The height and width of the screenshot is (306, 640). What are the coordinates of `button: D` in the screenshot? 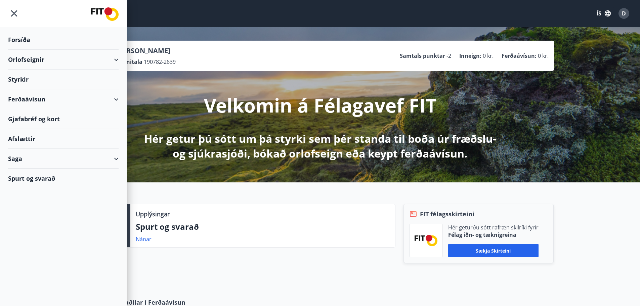 It's located at (624, 13).